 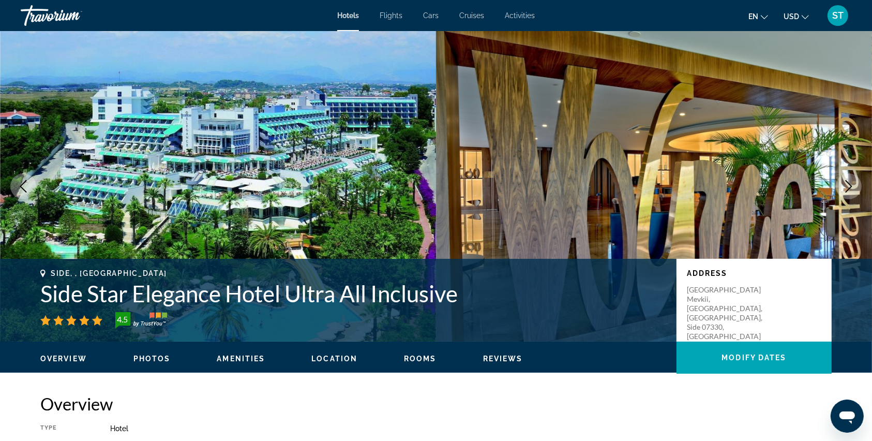 I want to click on span: Activities, so click(x=520, y=16).